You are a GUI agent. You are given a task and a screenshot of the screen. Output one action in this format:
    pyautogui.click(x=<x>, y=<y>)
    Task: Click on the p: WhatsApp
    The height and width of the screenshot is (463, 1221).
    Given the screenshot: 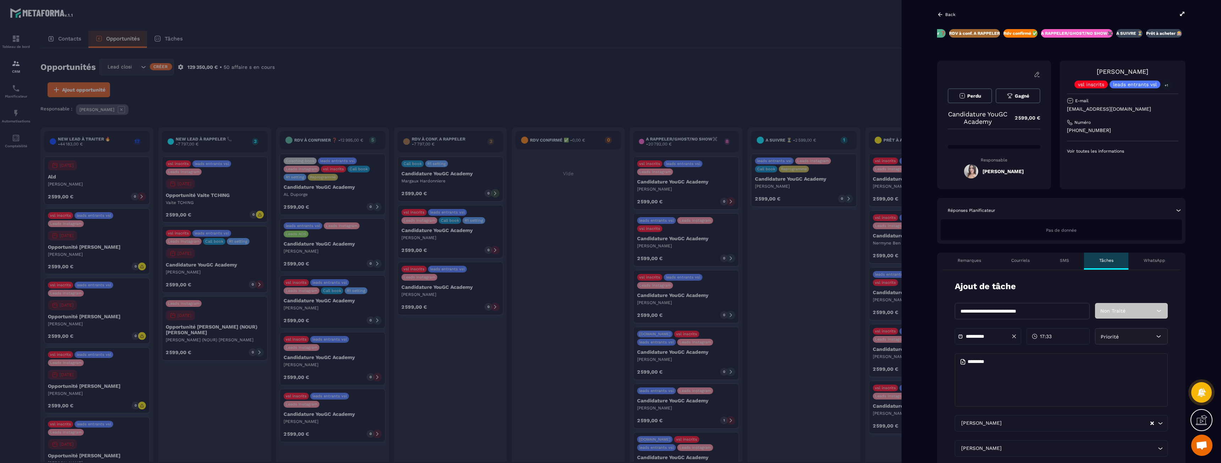 What is the action you would take?
    pyautogui.click(x=1154, y=260)
    